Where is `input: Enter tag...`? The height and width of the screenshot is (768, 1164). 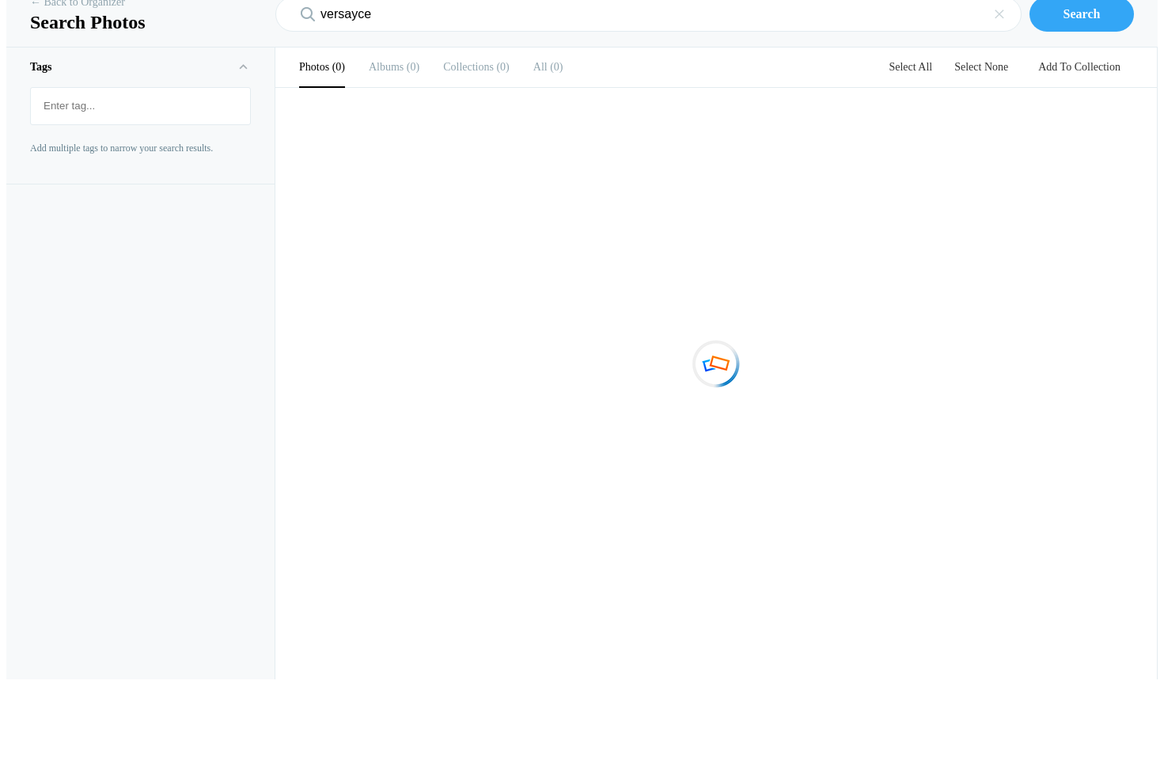 input: Enter tag... is located at coordinates (140, 106).